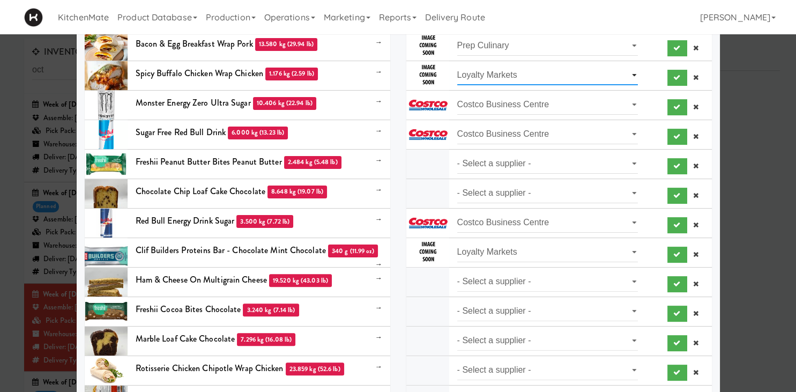 This screenshot has height=392, width=796. I want to click on span: rotisserie chicken chipotle wrap chicken, so click(210, 368).